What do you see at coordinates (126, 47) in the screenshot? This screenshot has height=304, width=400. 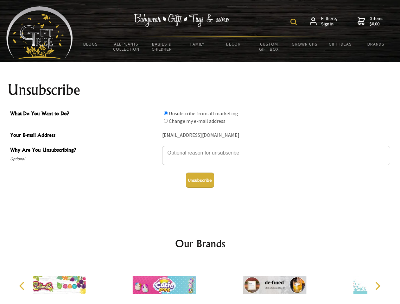 I see `a: All Plants Collection` at bounding box center [126, 47].